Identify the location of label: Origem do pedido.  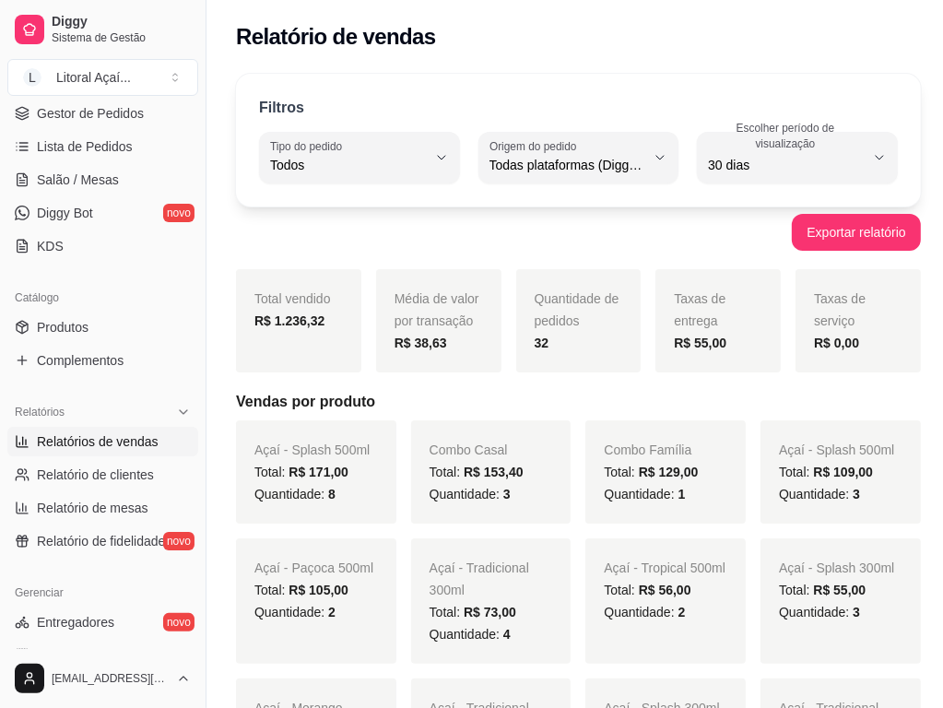
(536, 146).